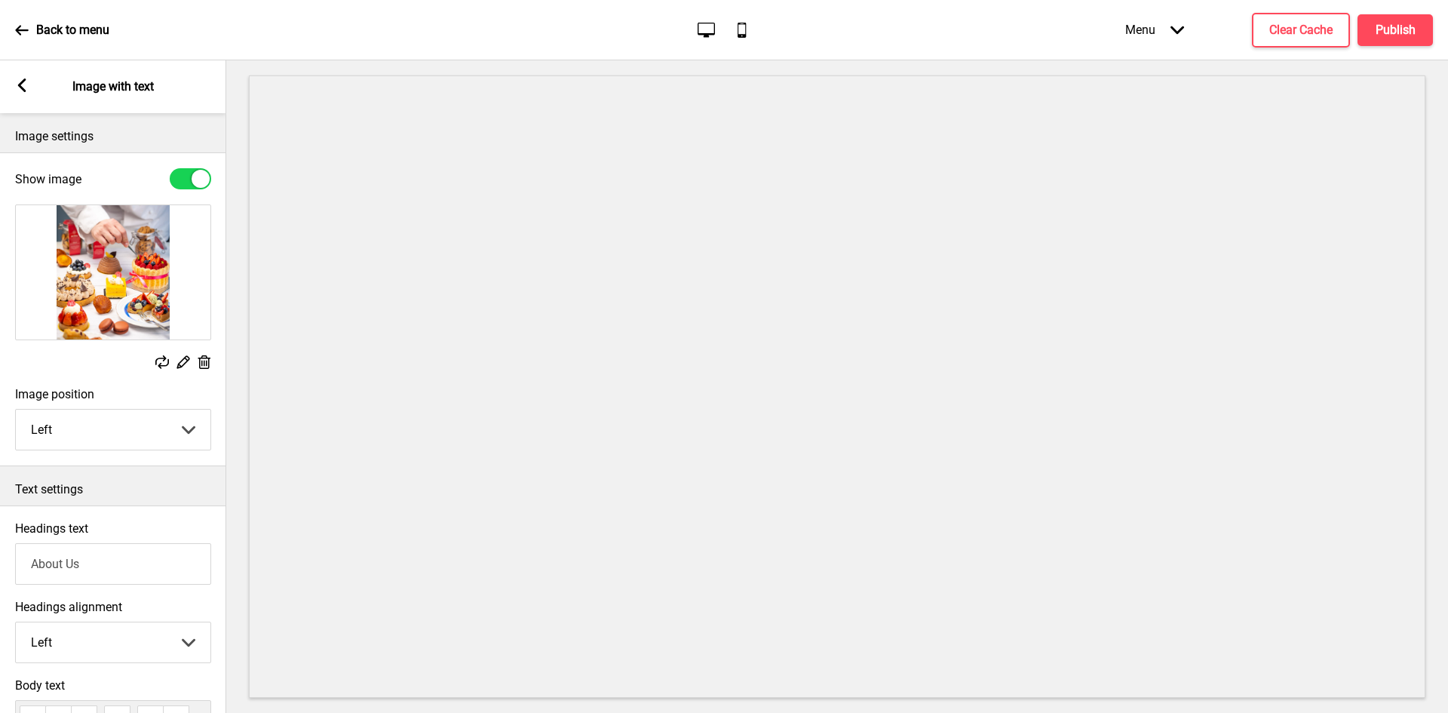 This screenshot has height=713, width=1448. Describe the element at coordinates (72, 30) in the screenshot. I see `p: Back to menu` at that location.